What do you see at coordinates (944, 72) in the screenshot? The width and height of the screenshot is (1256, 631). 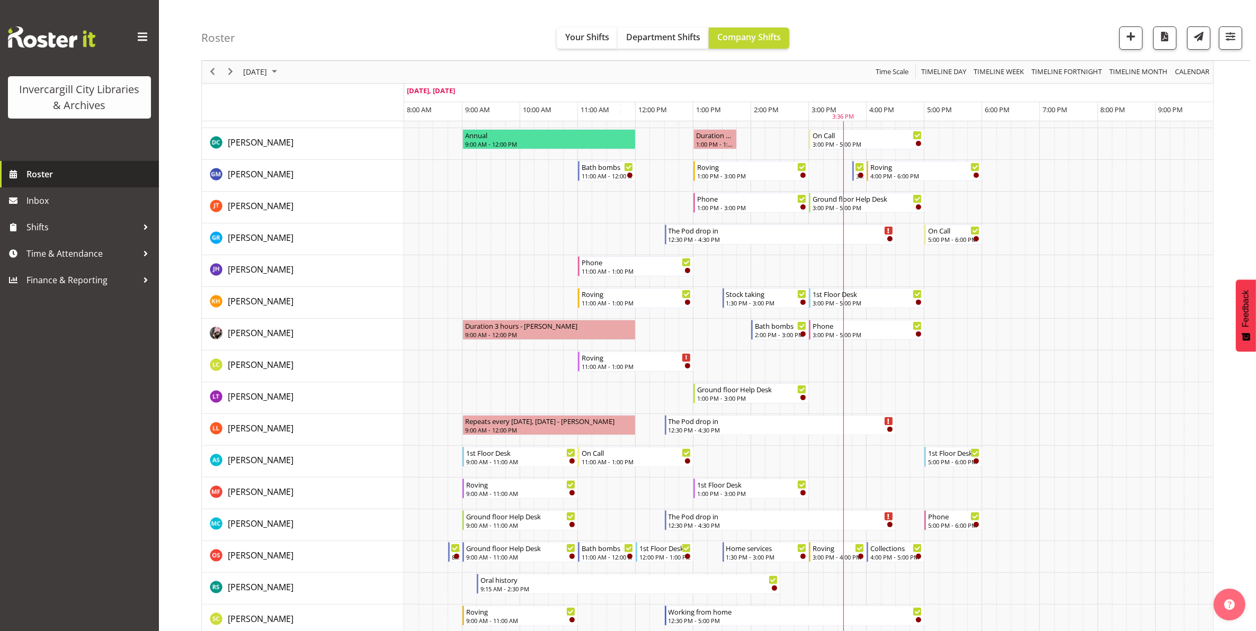 I see `button: Timeline Day` at bounding box center [944, 72].